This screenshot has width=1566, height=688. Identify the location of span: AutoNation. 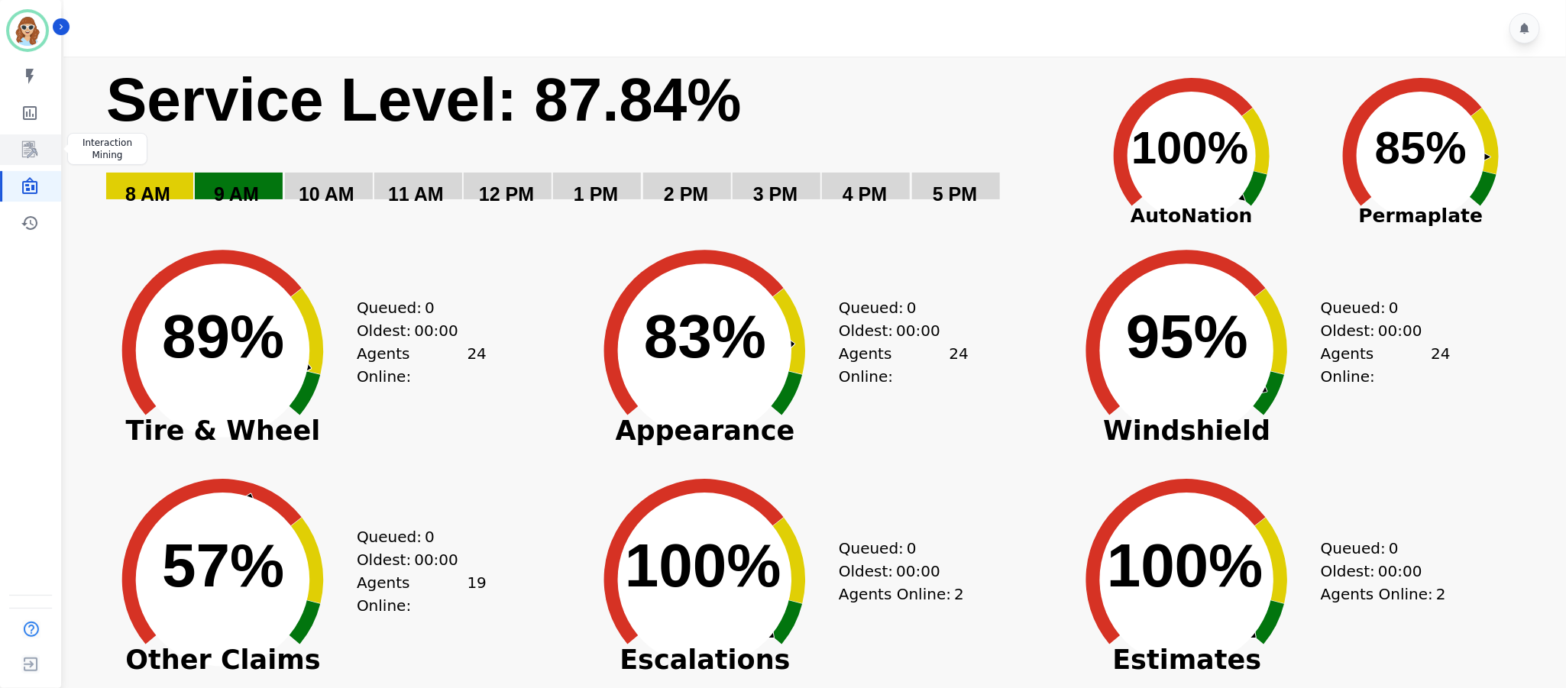
(1192, 216).